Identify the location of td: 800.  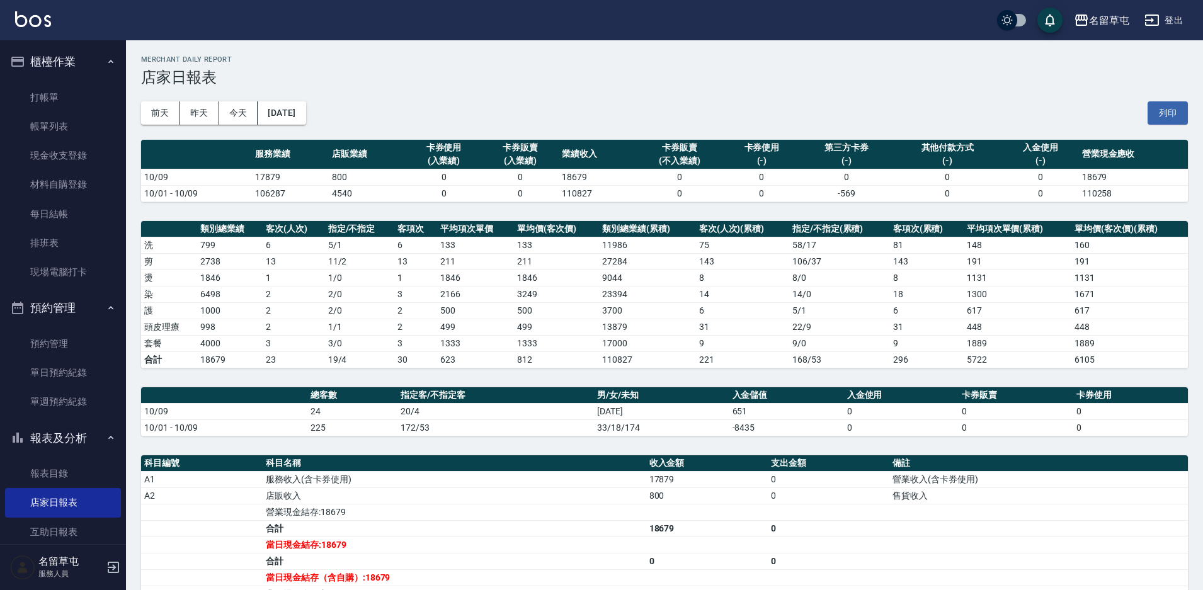
(367, 177).